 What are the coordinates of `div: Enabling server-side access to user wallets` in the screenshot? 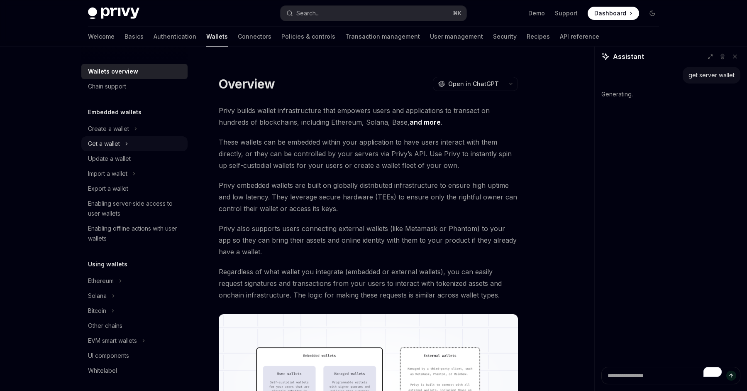 It's located at (135, 208).